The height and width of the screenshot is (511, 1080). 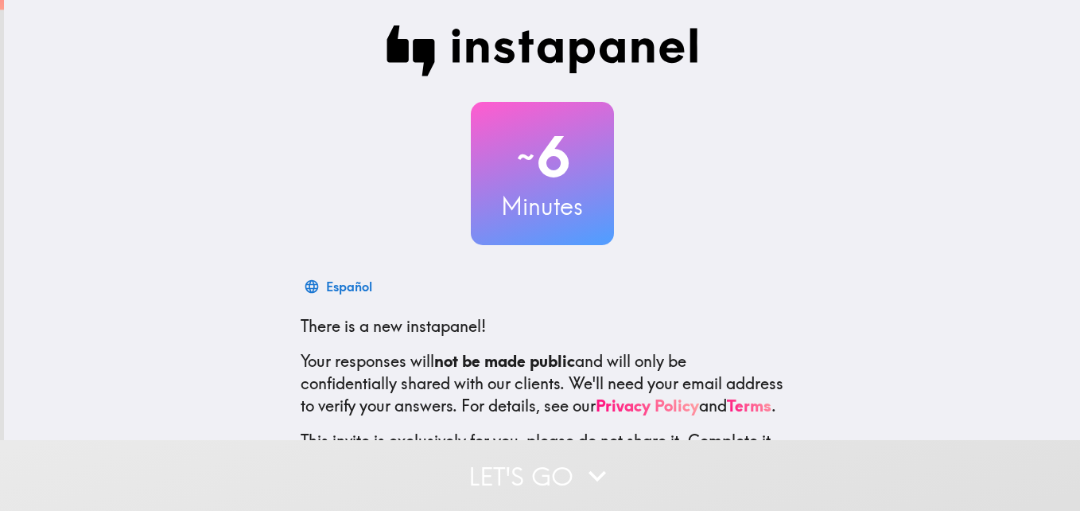 What do you see at coordinates (542, 383) in the screenshot?
I see `p: Your responses will and will only be confidentially shared with our clients. We'll need your emai...` at bounding box center [542, 383].